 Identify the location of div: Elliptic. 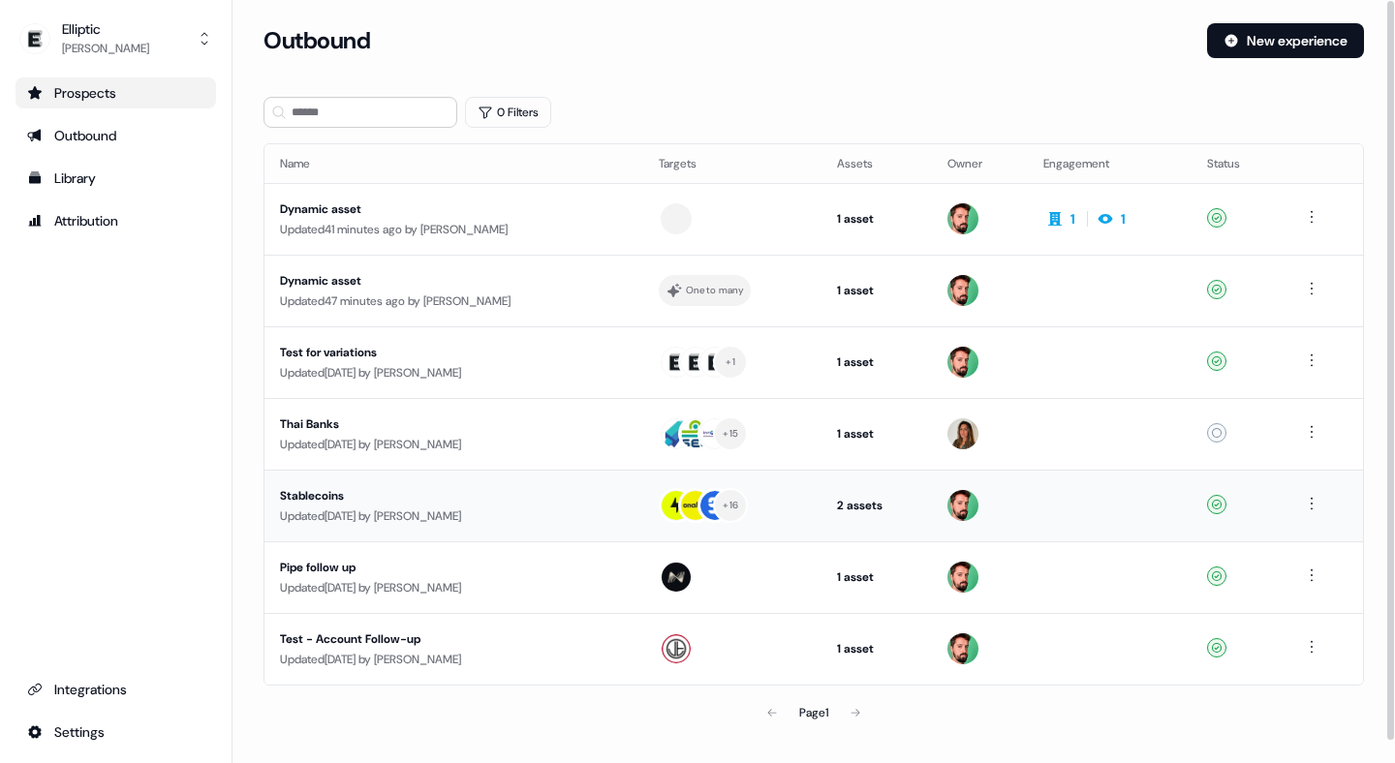
(106, 29).